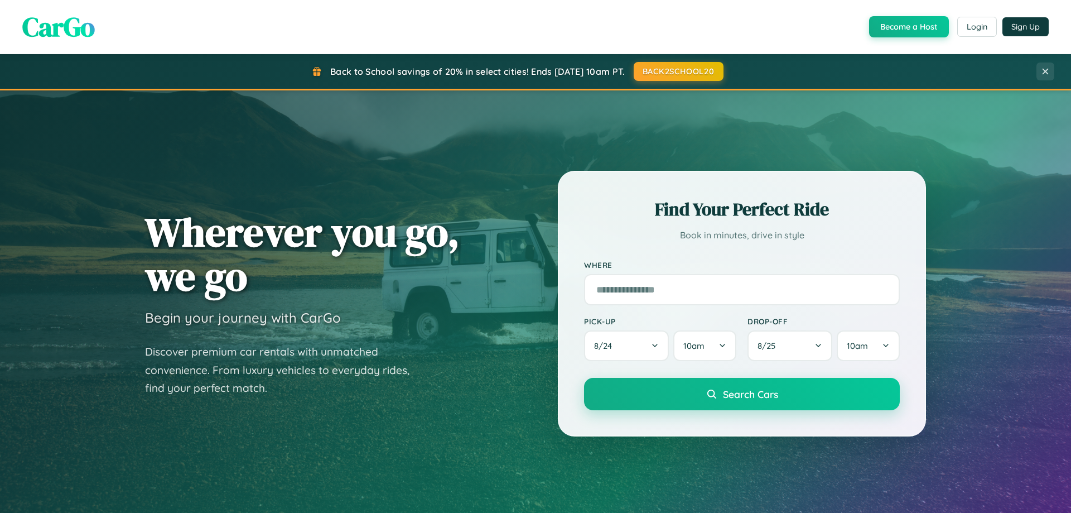 The image size is (1071, 513). Describe the element at coordinates (678, 71) in the screenshot. I see `button: BACK2SCHOOL20` at that location.